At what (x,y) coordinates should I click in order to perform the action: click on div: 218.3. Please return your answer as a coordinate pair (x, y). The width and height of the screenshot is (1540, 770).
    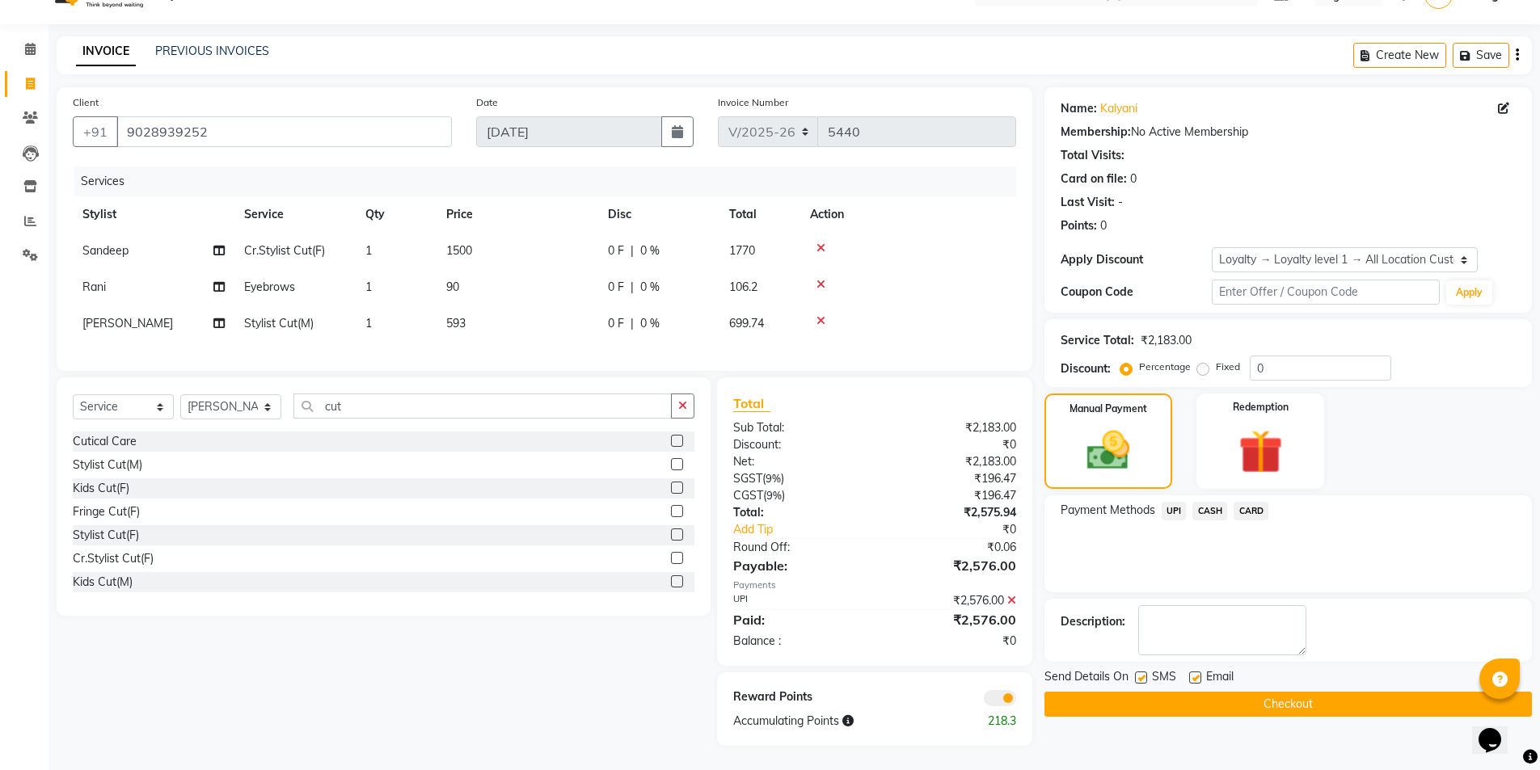
    Looking at the image, I should click on (990, 721).